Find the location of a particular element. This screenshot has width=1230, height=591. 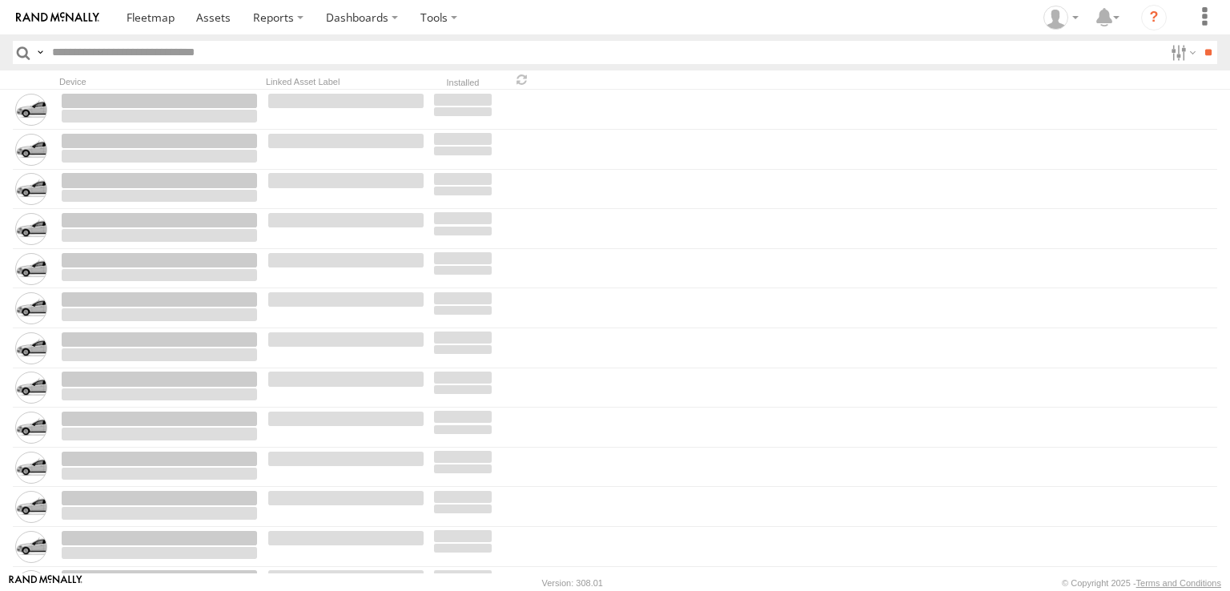

span: Refresh is located at coordinates (522, 79).